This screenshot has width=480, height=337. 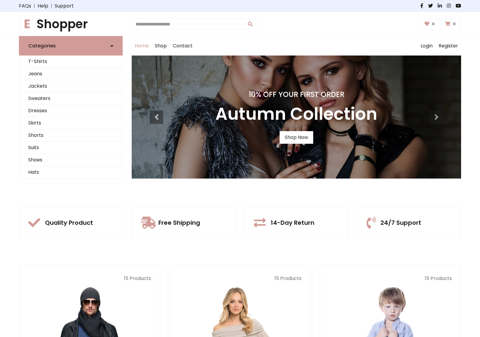 I want to click on a: Sweaters, so click(x=71, y=99).